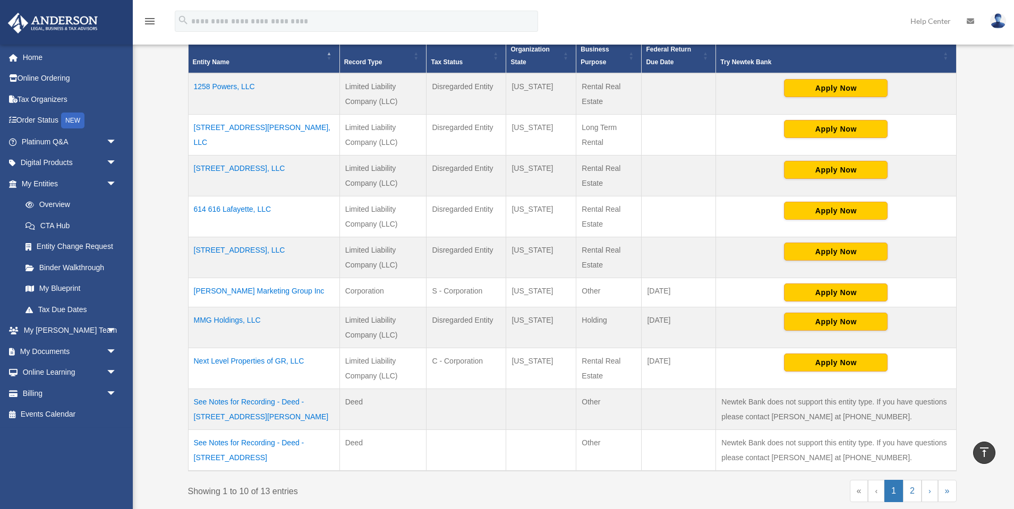 This screenshot has height=509, width=1014. I want to click on a: Tax Due Dates, so click(71, 310).